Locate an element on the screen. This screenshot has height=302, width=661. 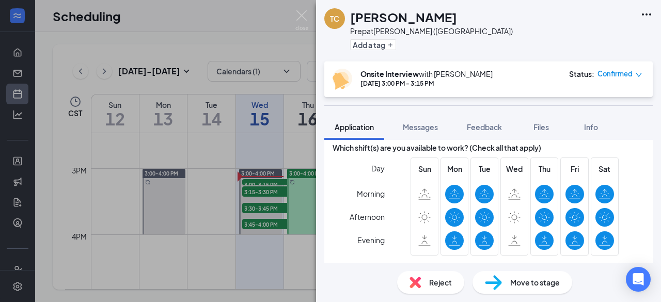
div: TC is located at coordinates (334, 19).